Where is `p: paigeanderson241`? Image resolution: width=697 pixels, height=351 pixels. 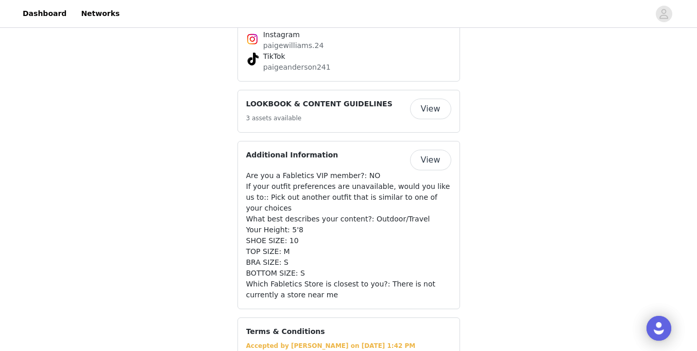 p: paigeanderson241 is located at coordinates (349, 67).